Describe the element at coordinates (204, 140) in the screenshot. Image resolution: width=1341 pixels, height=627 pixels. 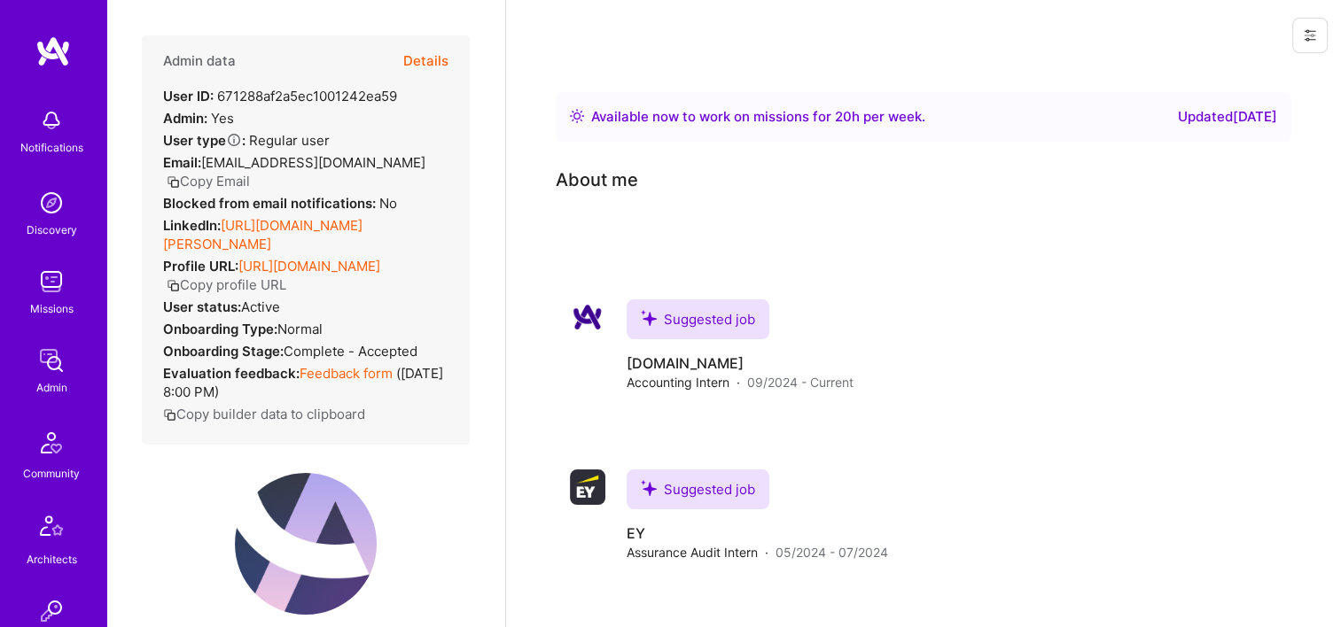
I see `strong: User type :` at that location.